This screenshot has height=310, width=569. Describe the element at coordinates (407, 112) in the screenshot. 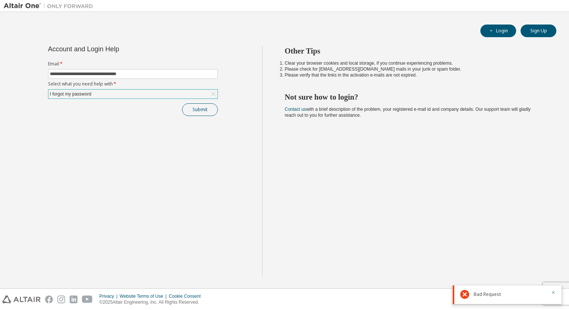

I see `span: with a brief description of the problem, your registered e-mail id and company details. Our suppo...` at that location.